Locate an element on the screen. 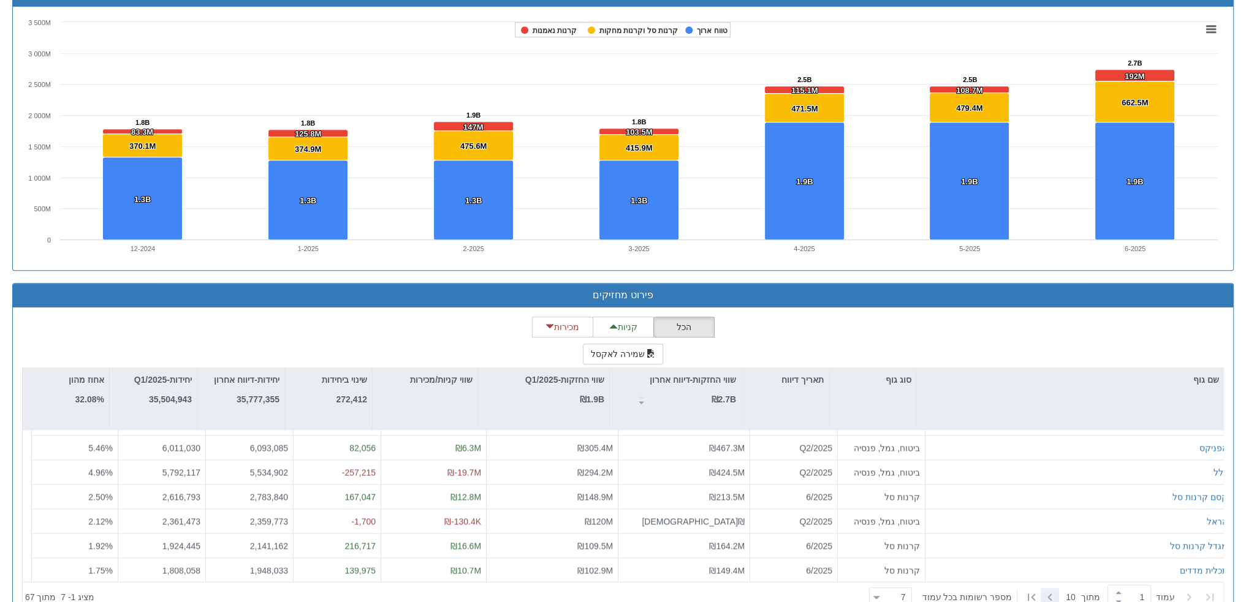  div: 1,948,033 is located at coordinates (249, 571).